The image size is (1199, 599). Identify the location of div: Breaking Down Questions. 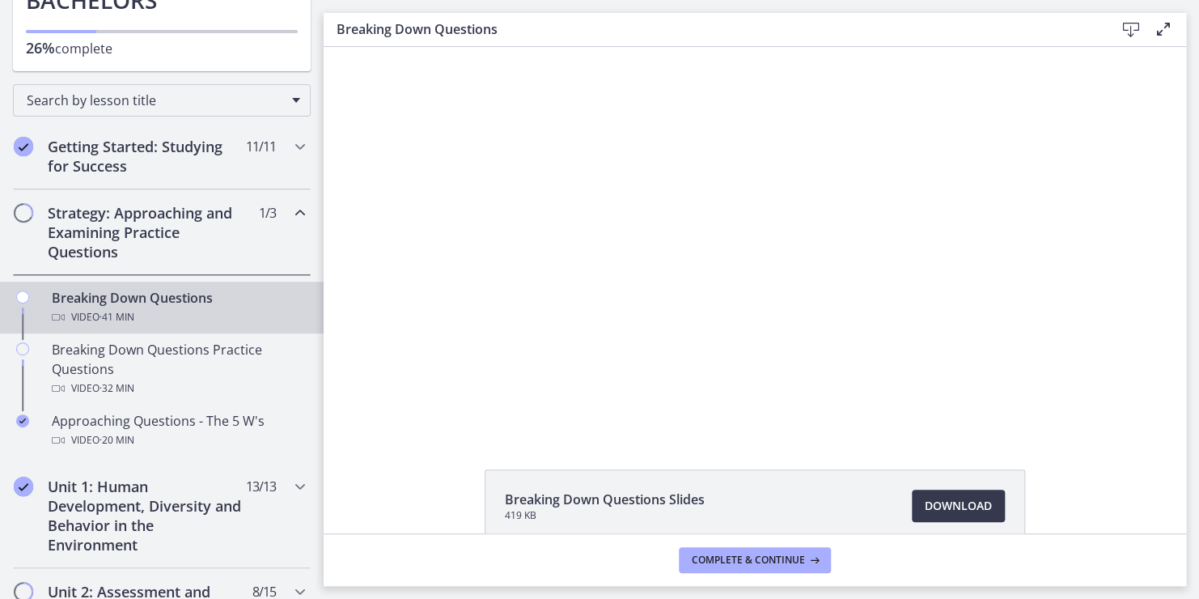
(178, 307).